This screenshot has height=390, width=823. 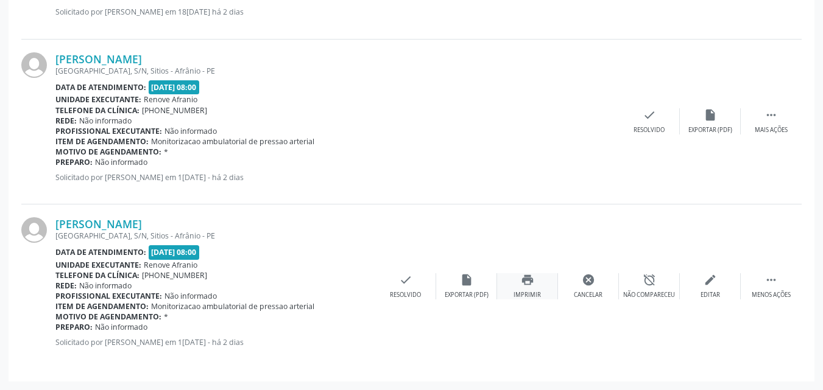 I want to click on div: Não compareceu, so click(x=649, y=295).